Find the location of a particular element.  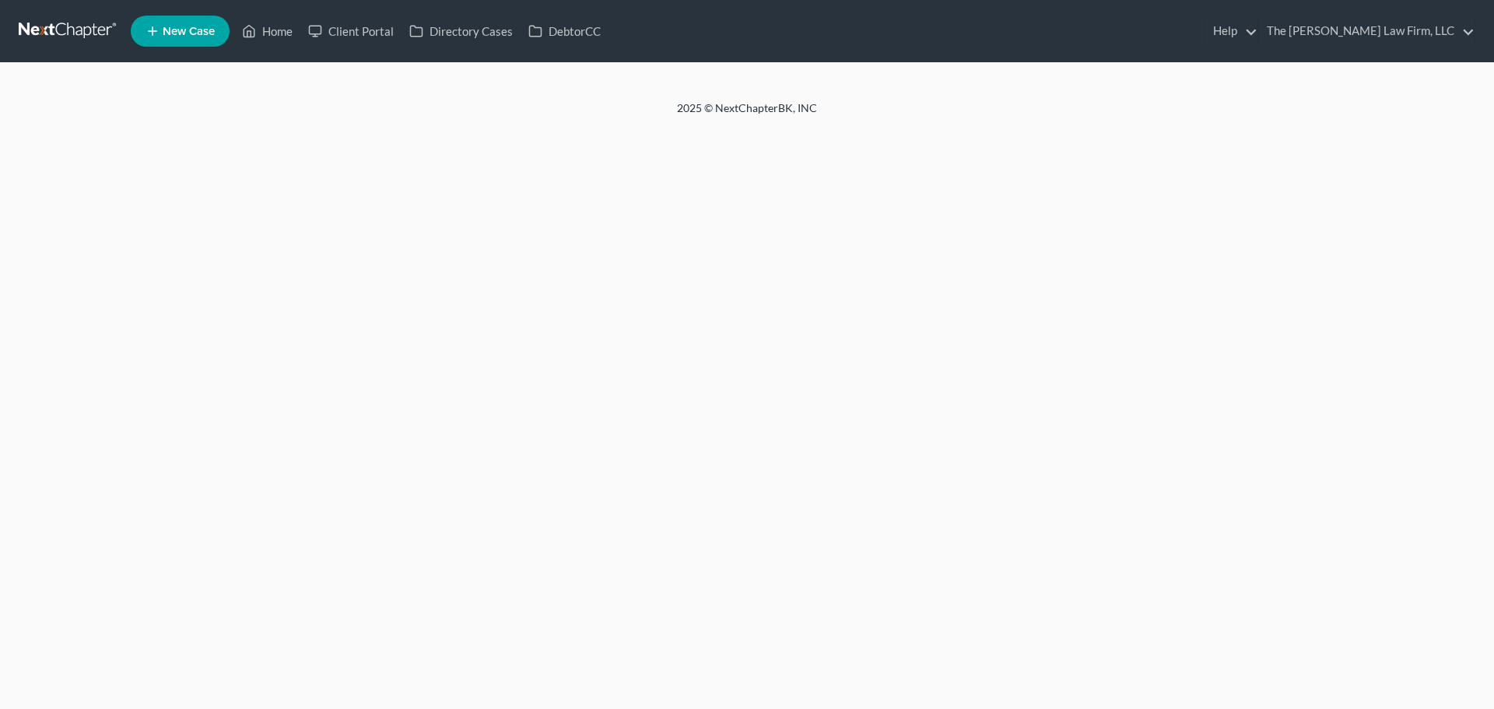

a: Home is located at coordinates (267, 31).